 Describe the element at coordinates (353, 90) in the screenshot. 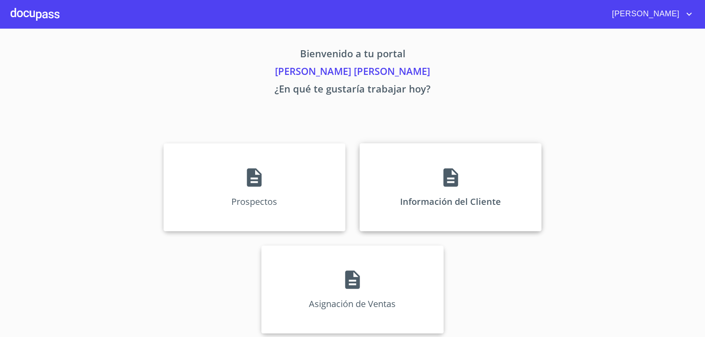

I see `p: ¿En qué te gustaría trabajar hoy?` at that location.